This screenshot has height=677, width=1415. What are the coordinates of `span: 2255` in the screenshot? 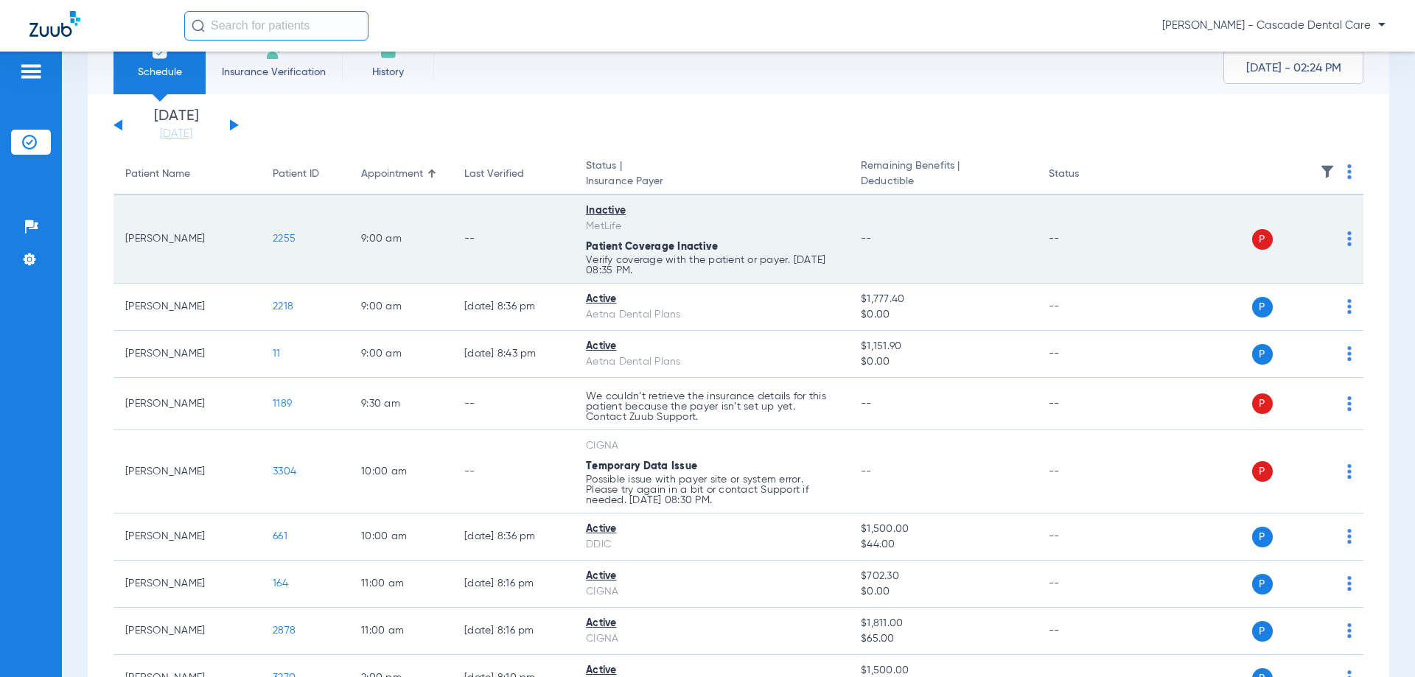 It's located at (284, 239).